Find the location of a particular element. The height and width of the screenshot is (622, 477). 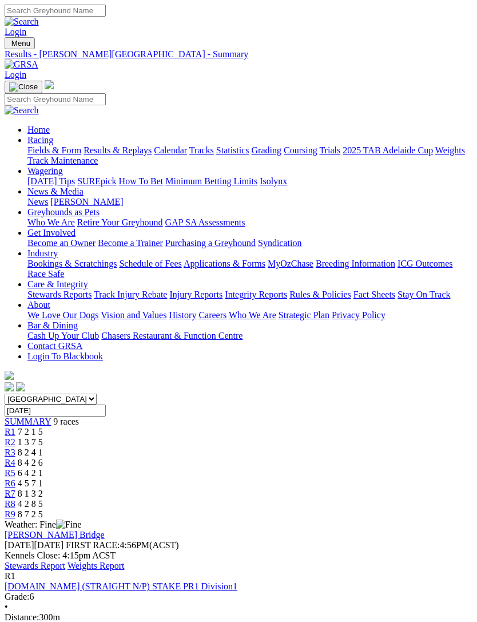

div: Care & Integrity is located at coordinates (250, 295).